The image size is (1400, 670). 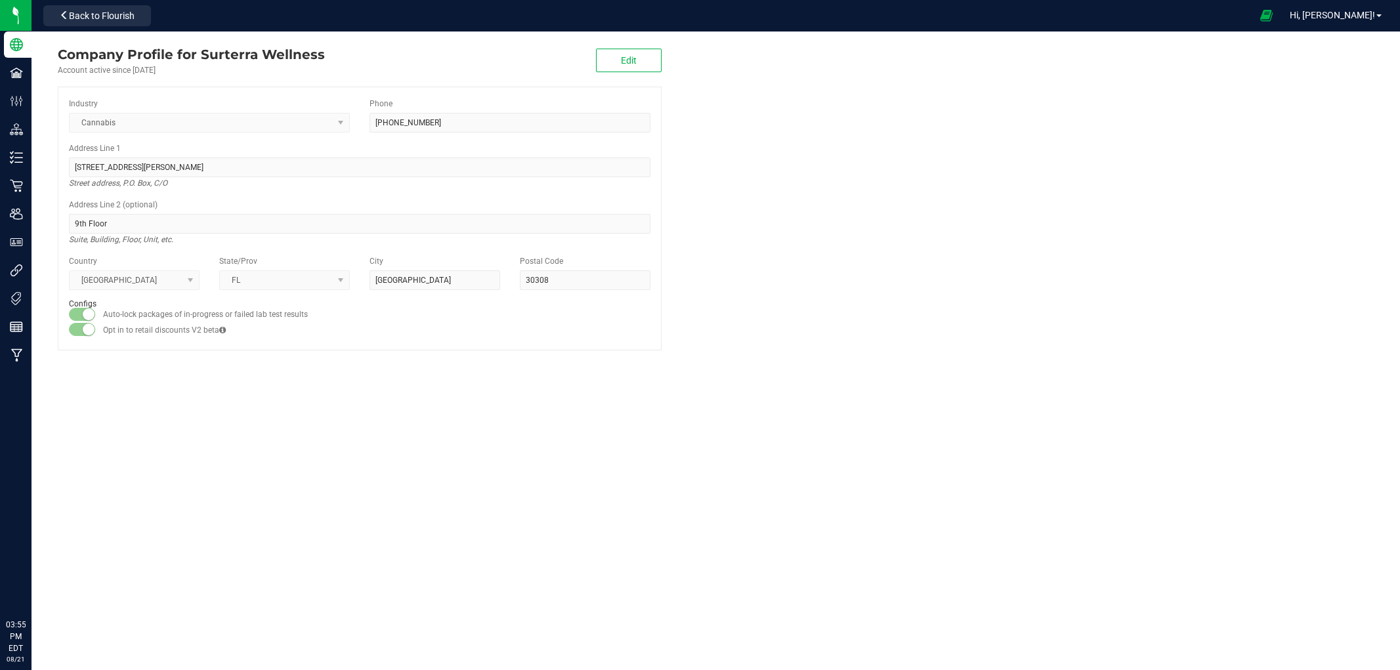 What do you see at coordinates (435, 280) in the screenshot?
I see `input: City` at bounding box center [435, 280].